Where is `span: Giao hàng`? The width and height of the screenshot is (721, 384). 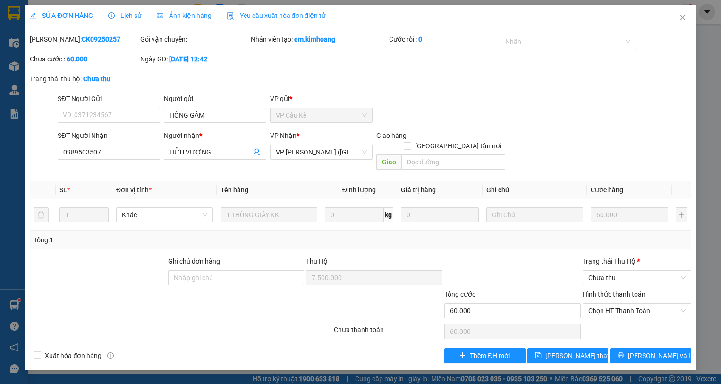
span: Giao hàng is located at coordinates (391, 135).